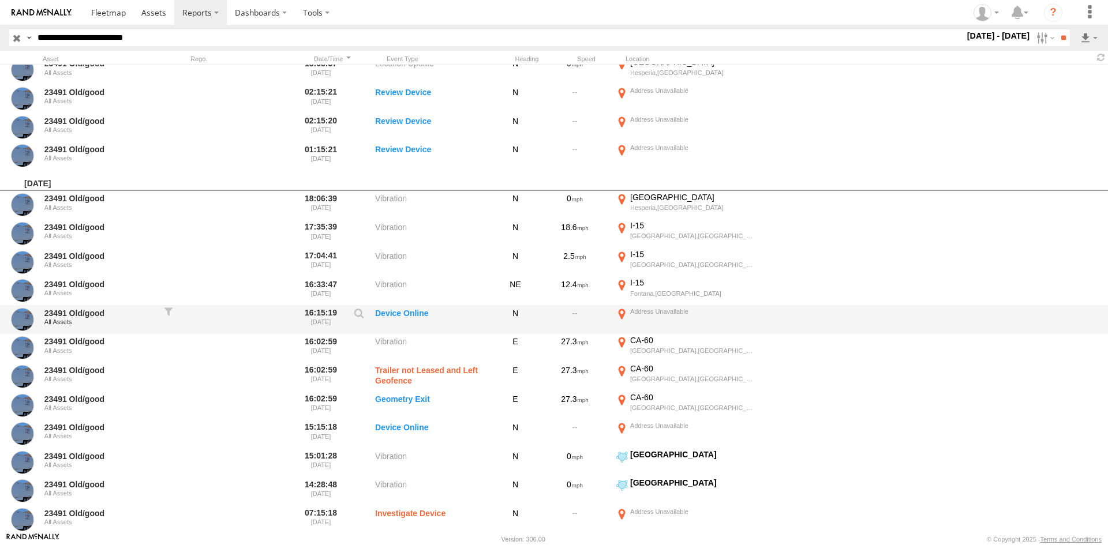 The image size is (1108, 545). What do you see at coordinates (433, 406) in the screenshot?
I see `label: Geometry Exit` at bounding box center [433, 406].